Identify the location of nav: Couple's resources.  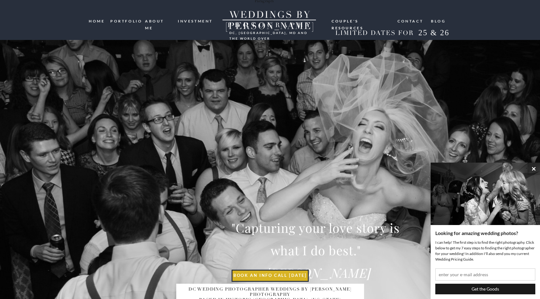
(362, 20).